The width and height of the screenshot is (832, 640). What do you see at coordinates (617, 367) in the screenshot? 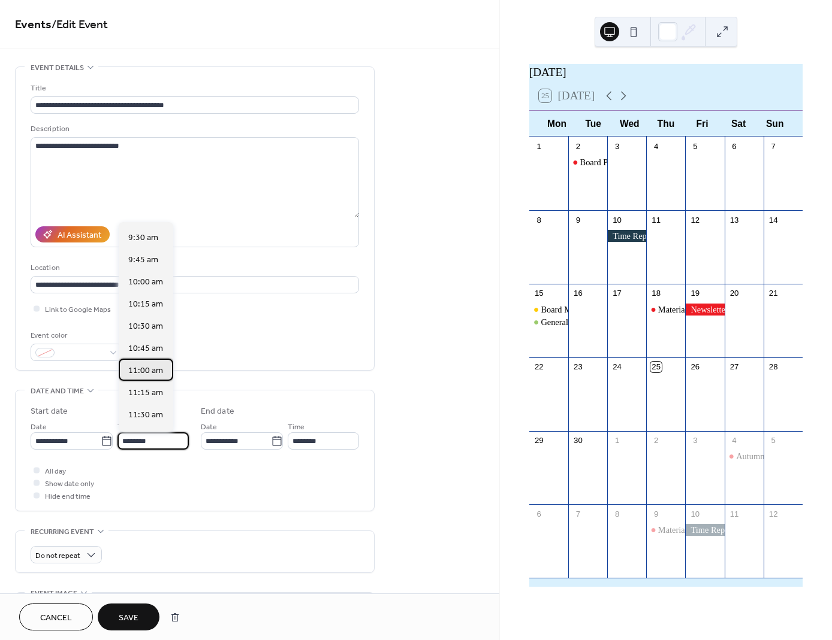
I see `div: 24` at bounding box center [617, 367].